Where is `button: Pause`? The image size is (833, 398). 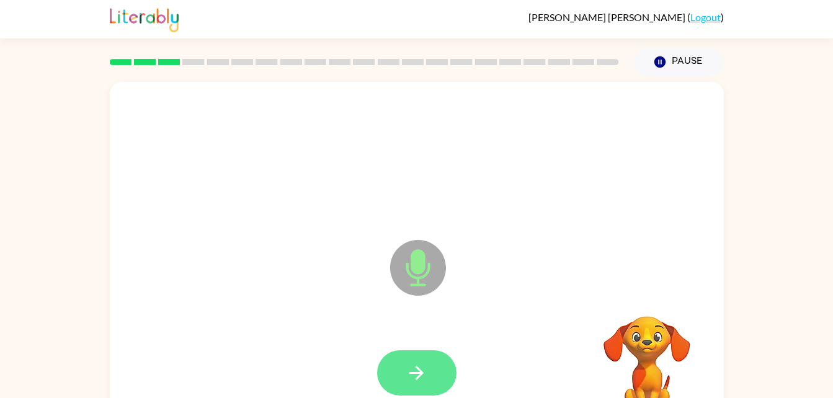
button: Pause is located at coordinates (678, 62).